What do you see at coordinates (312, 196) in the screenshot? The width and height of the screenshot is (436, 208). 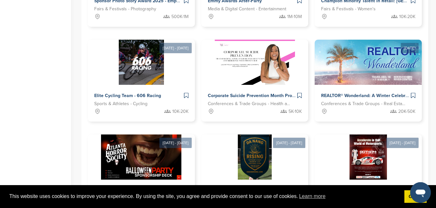 I see `a: learn more about cookies` at bounding box center [312, 196].